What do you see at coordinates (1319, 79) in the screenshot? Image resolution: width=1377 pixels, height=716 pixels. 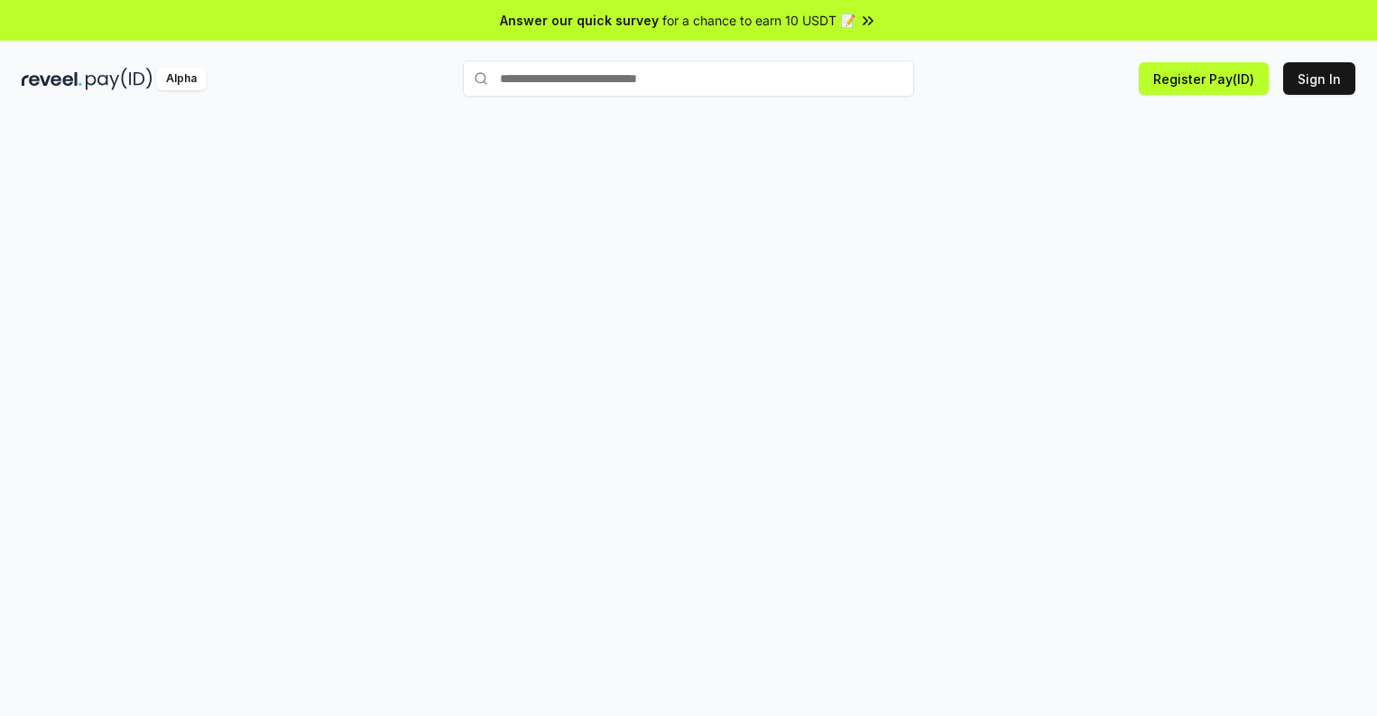 I see `button: Sign In` at bounding box center [1319, 79].